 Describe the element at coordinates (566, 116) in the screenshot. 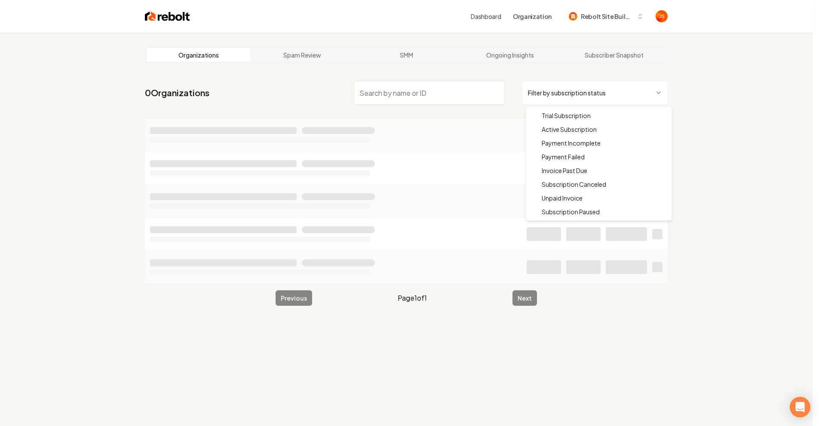

I see `span: Trial Subscription` at that location.